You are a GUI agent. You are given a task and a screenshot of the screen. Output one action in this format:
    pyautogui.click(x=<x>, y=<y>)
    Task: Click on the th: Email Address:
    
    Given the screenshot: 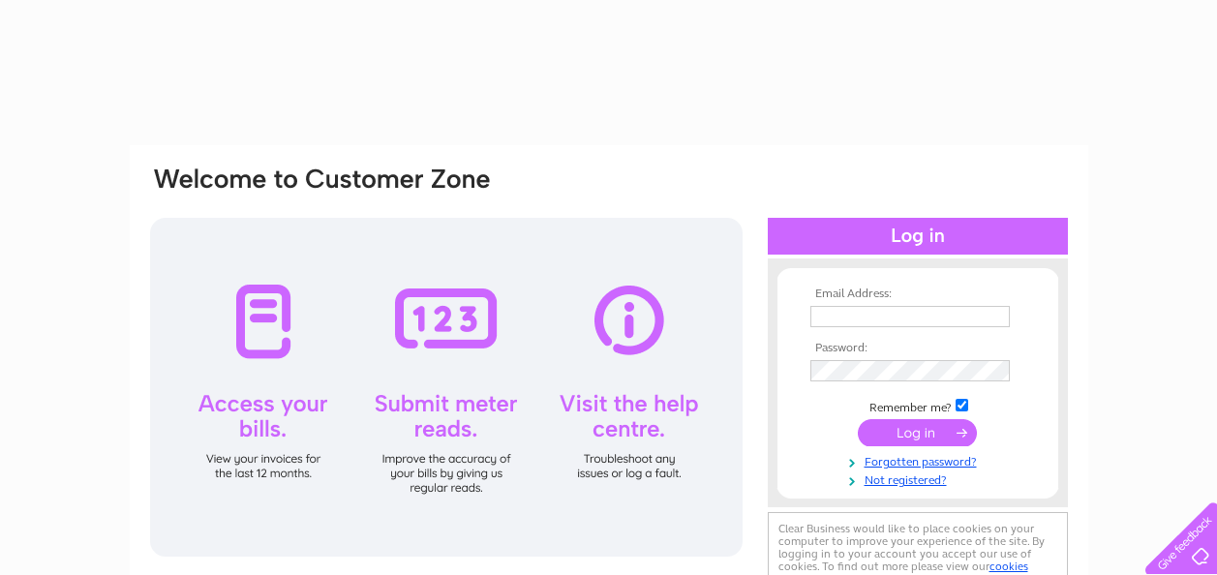 What is the action you would take?
    pyautogui.click(x=918, y=294)
    